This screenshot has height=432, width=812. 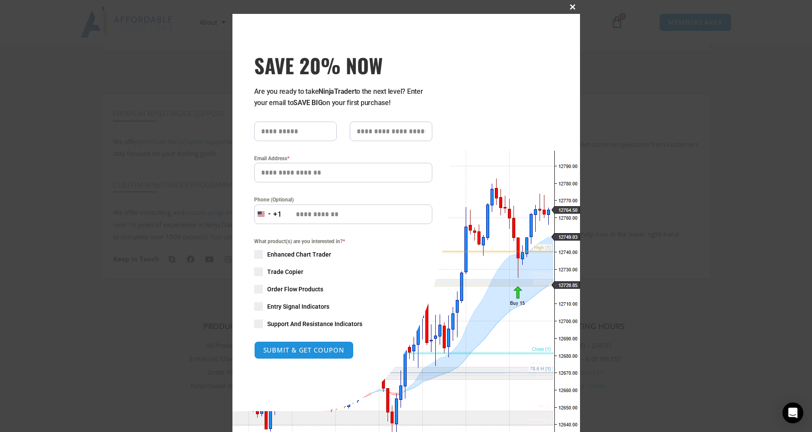 I want to click on label: Trade Copier, so click(x=343, y=272).